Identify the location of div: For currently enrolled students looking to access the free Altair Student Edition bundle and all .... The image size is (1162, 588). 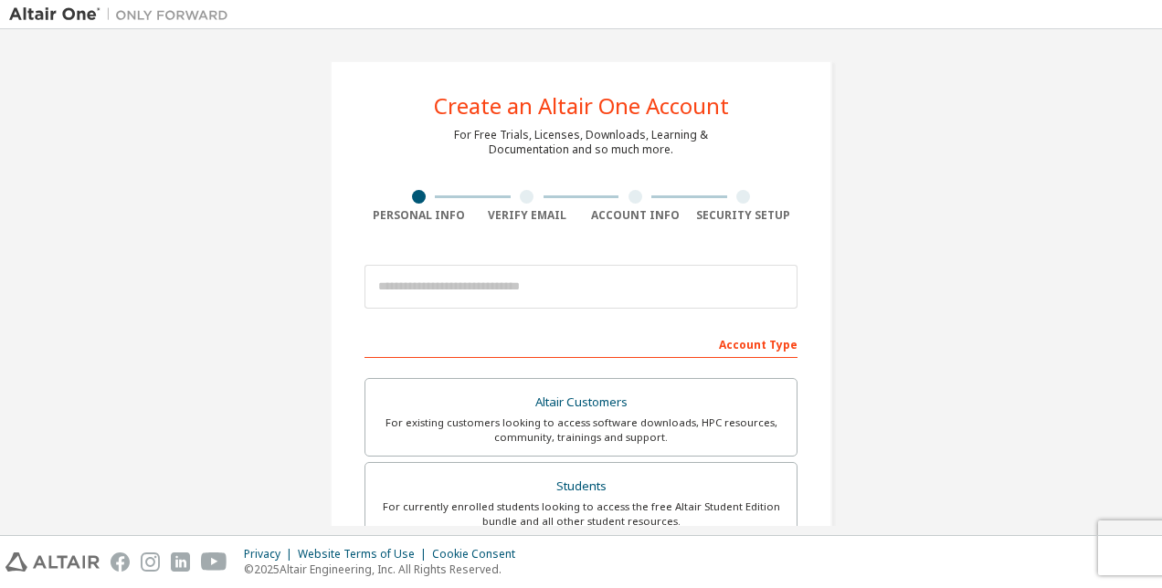
(581, 514).